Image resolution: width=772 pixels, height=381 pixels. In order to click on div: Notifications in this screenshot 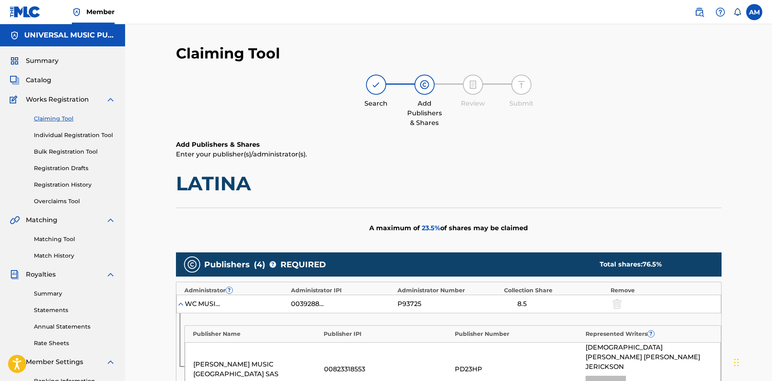, I will do `click(737, 12)`.